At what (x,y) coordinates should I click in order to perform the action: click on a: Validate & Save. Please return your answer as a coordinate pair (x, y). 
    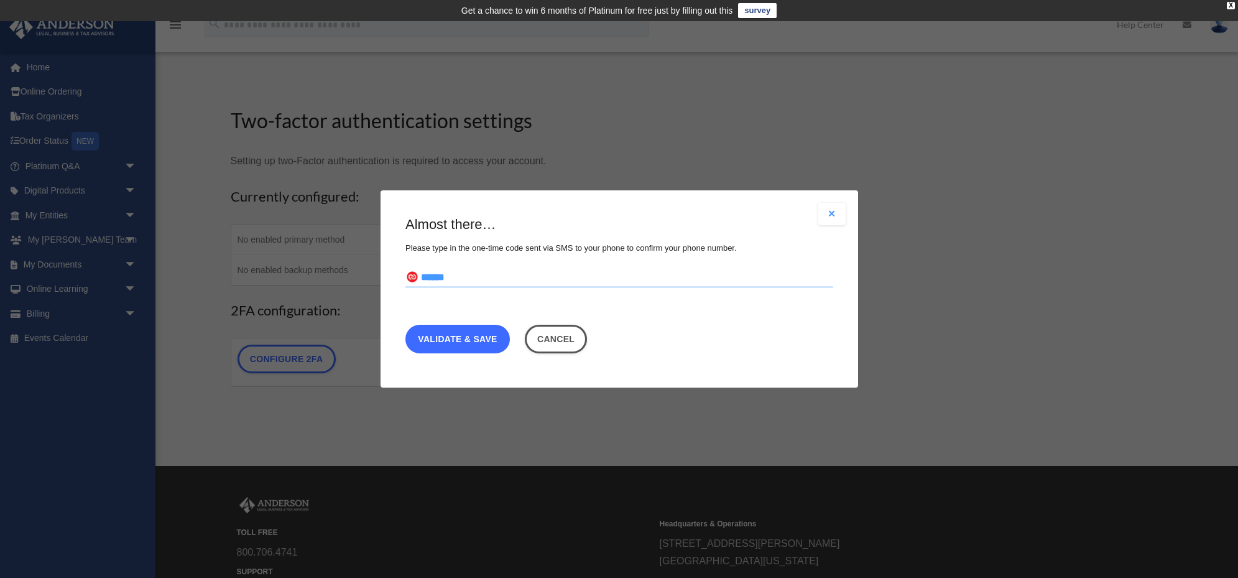
    Looking at the image, I should click on (458, 339).